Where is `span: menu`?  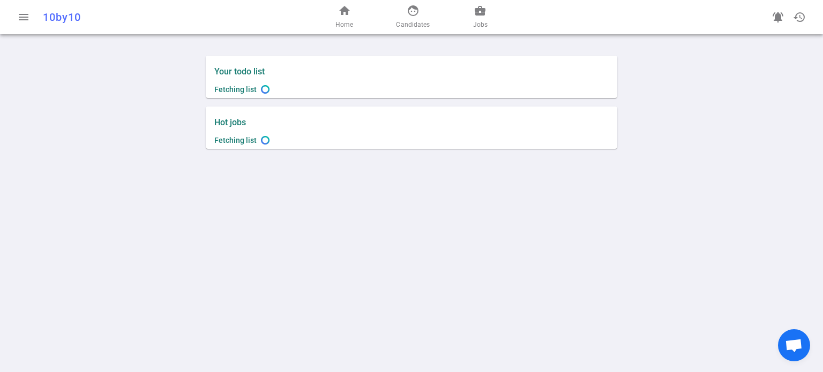
span: menu is located at coordinates (24, 17).